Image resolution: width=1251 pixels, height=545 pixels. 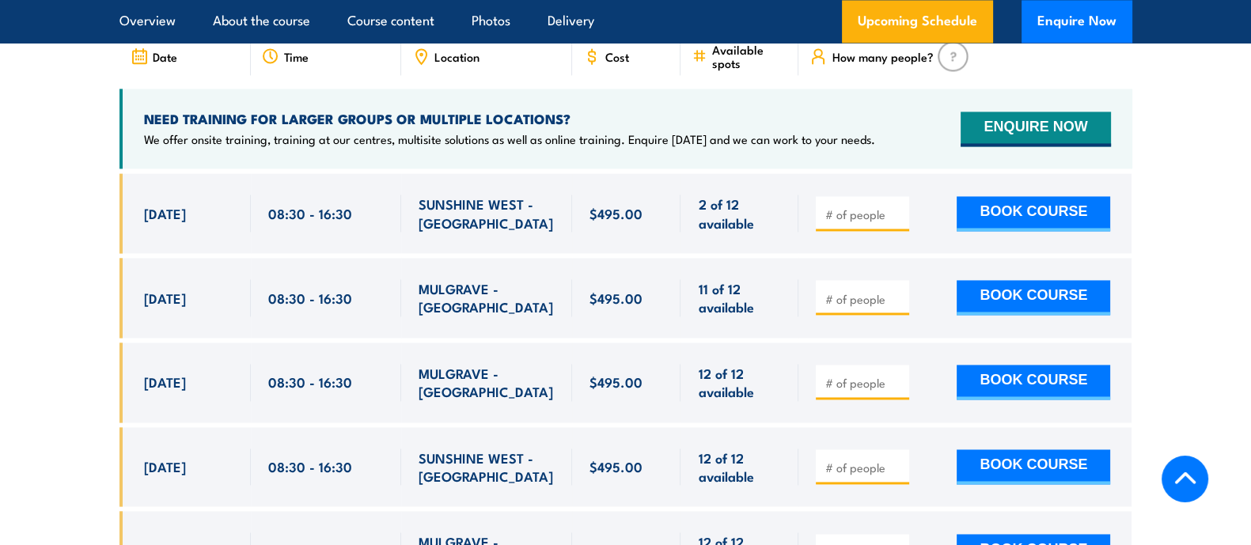 I want to click on h4: NEED TRAINING FOR LARGER GROUPS OR MULTIPLE LOCATIONS?, so click(x=510, y=119).